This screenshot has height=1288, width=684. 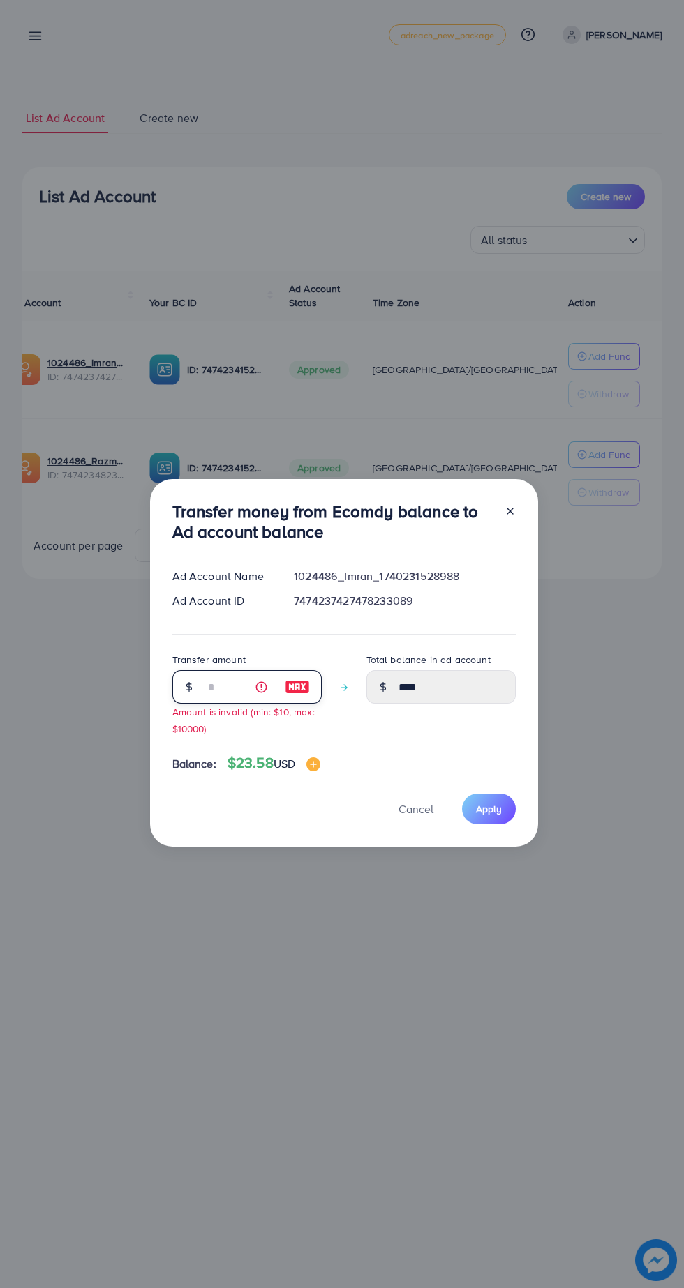 What do you see at coordinates (416, 809) in the screenshot?
I see `span: Cancel` at bounding box center [416, 809].